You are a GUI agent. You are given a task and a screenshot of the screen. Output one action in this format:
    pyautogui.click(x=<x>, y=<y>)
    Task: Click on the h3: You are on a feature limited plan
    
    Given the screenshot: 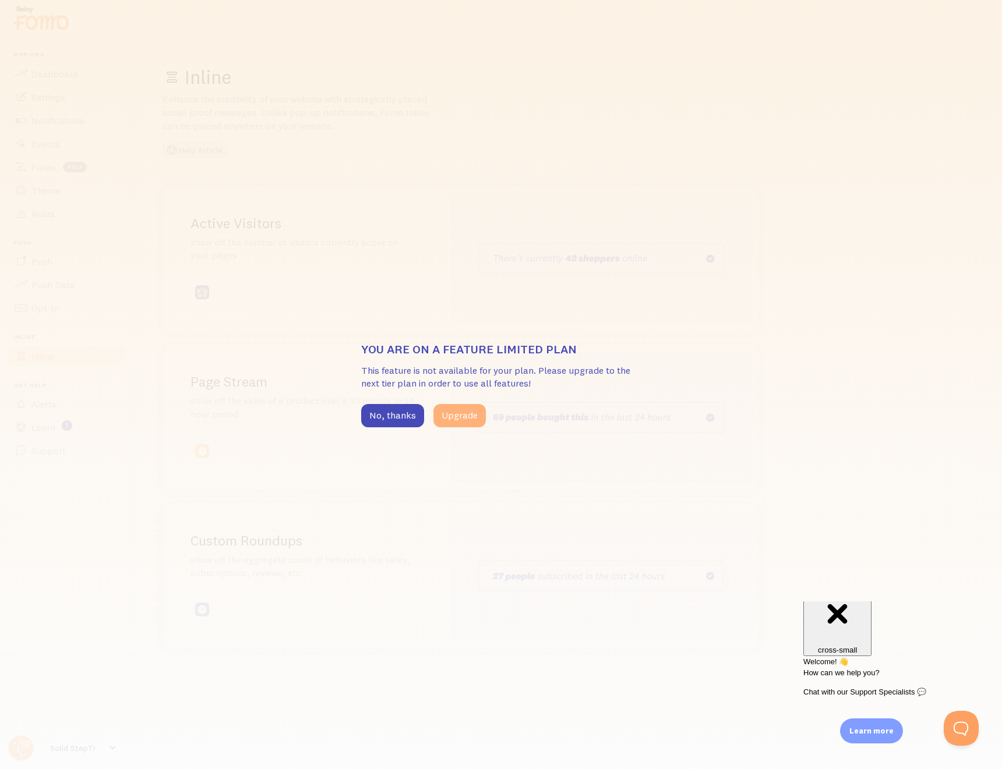 What is the action you would take?
    pyautogui.click(x=501, y=349)
    